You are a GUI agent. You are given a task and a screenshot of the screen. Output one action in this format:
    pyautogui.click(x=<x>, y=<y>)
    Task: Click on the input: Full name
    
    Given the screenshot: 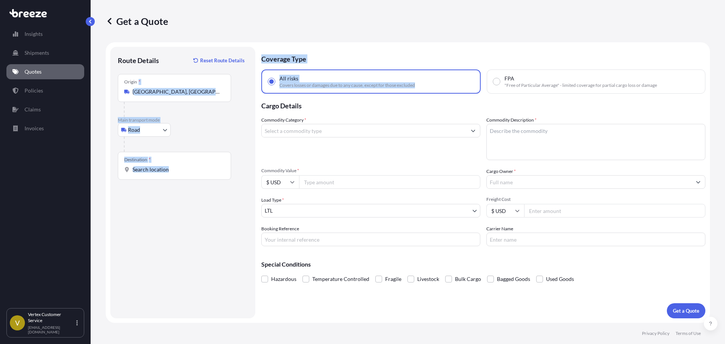 What is the action you would take?
    pyautogui.click(x=589, y=182)
    